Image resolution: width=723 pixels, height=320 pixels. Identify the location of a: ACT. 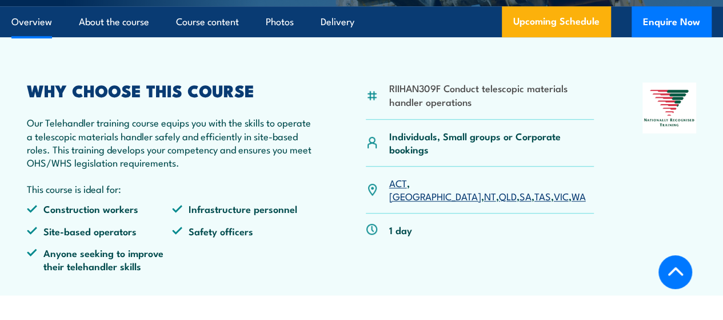
(398, 182).